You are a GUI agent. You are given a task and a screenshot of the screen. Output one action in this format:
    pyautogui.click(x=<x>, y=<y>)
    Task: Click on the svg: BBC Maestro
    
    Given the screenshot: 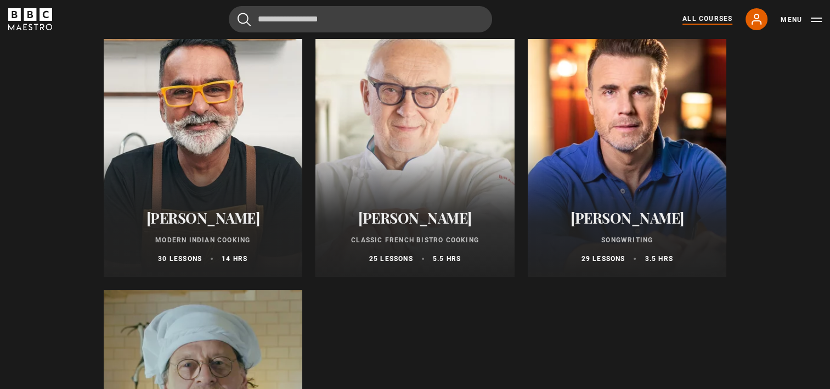 What is the action you would take?
    pyautogui.click(x=30, y=19)
    